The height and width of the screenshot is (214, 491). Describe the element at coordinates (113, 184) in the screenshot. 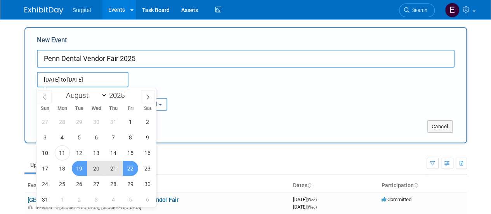

I see `span: August 28, 2025` at that location.